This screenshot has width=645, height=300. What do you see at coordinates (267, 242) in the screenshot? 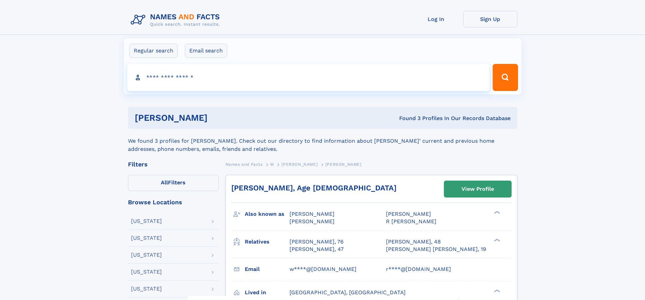
I see `h3: Relatives` at bounding box center [267, 242].